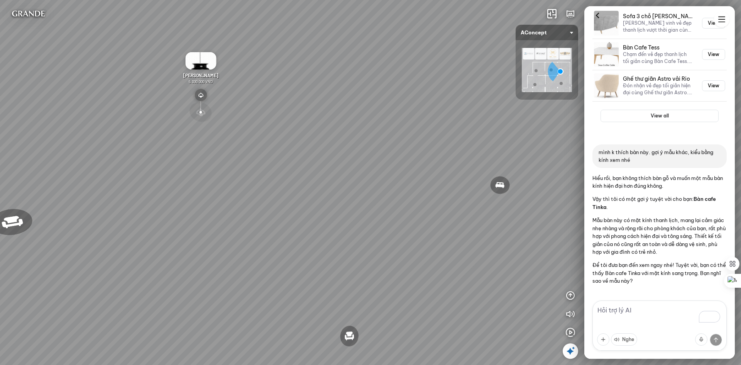  I want to click on span: AConcept, so click(547, 32).